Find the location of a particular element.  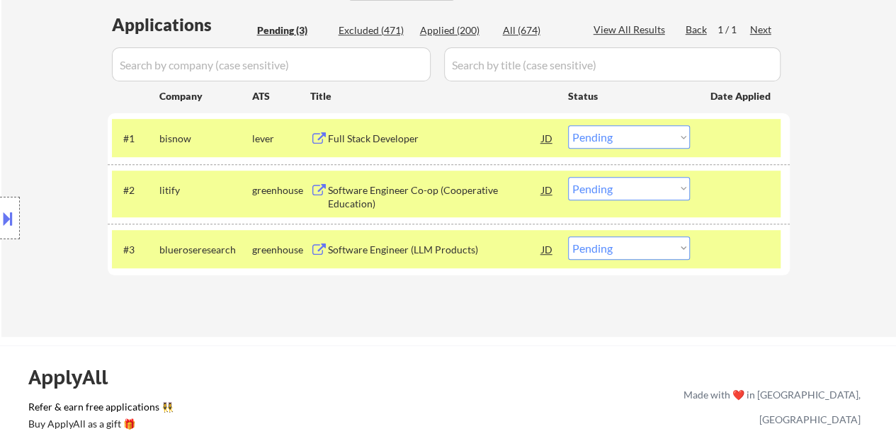

div: Software Engineer (LLM Products) is located at coordinates (435, 250).